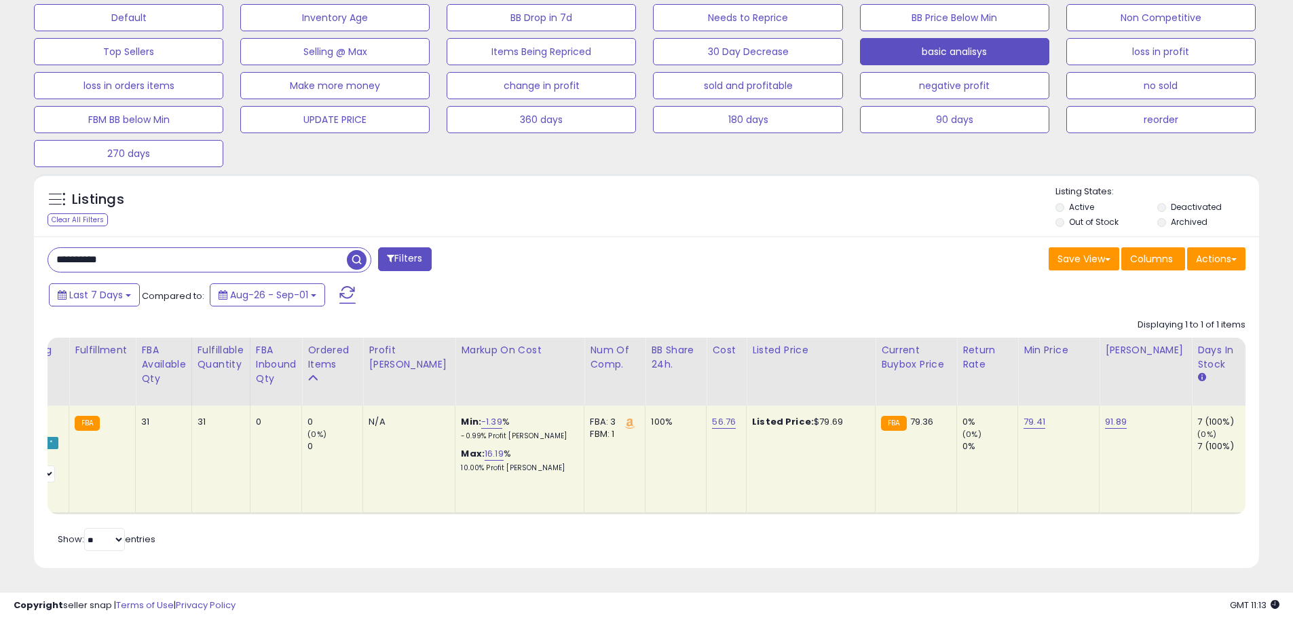  I want to click on button: 30 Day Decrease, so click(748, 52).